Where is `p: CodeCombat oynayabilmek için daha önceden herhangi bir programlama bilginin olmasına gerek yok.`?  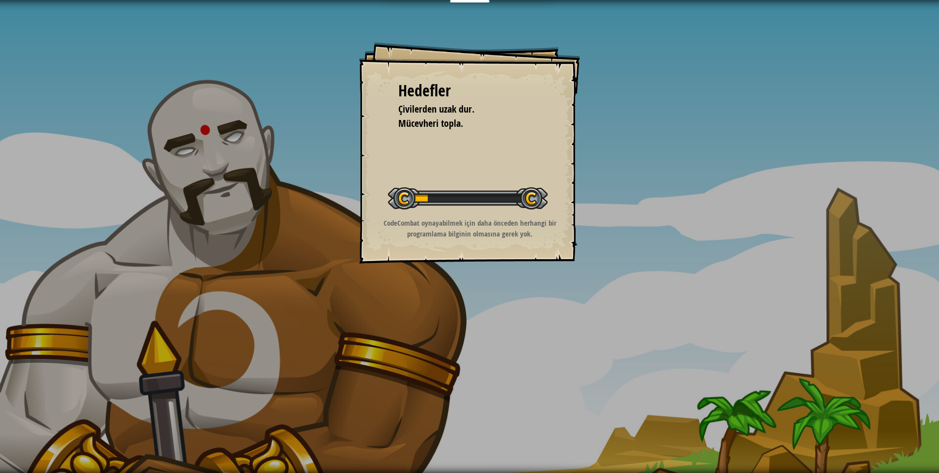
p: CodeCombat oynayabilmek için daha önceden herhangi bir programlama bilginin olmasına gerek yok. is located at coordinates (470, 228).